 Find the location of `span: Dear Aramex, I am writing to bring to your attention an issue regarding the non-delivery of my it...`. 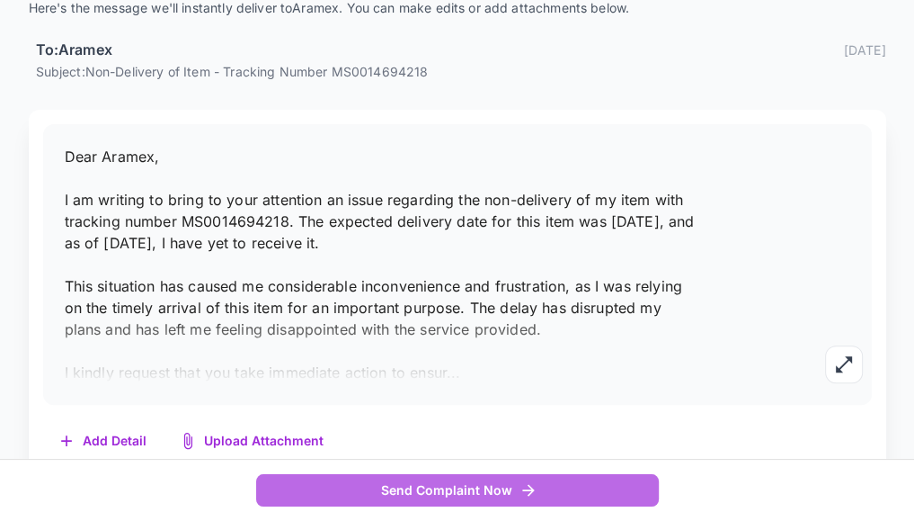

span: Dear Aramex, I am writing to bring to your attention an issue regarding the non-delivery of my it... is located at coordinates (379, 264).